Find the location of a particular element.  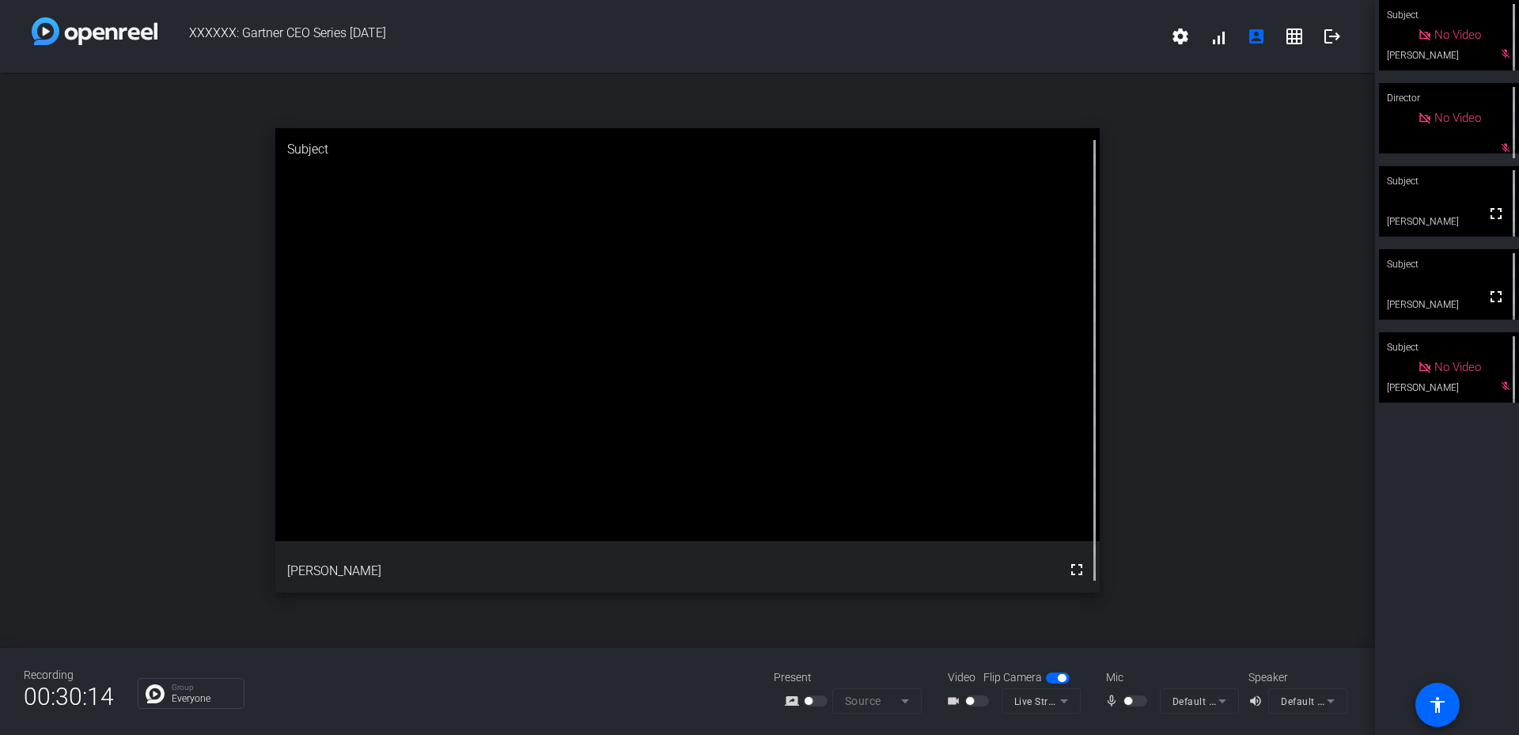

mat-icon: accessibility is located at coordinates (1437, 705).